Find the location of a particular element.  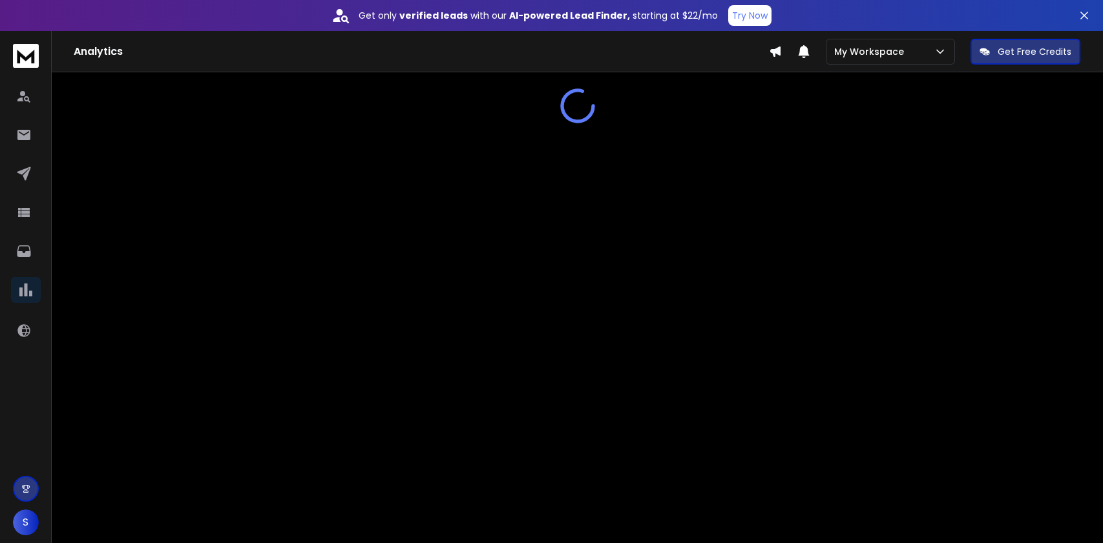

p: Get Free Credits is located at coordinates (1035, 52).